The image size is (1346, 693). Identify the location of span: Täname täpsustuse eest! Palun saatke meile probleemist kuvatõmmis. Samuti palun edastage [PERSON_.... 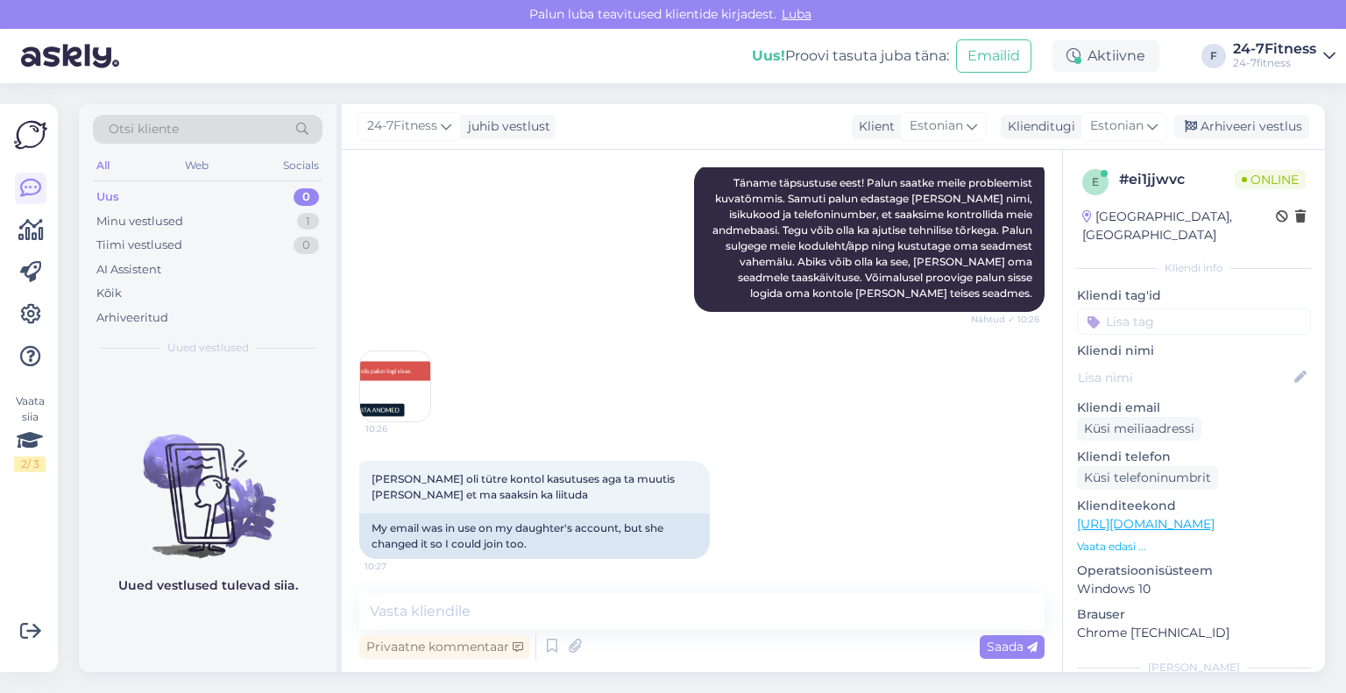
(874, 237).